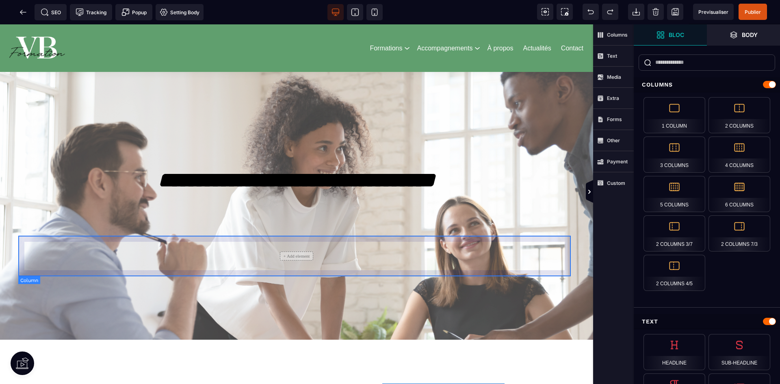 This screenshot has width=780, height=384. Describe the element at coordinates (743, 35) in the screenshot. I see `span: Open Layer Manager` at that location.